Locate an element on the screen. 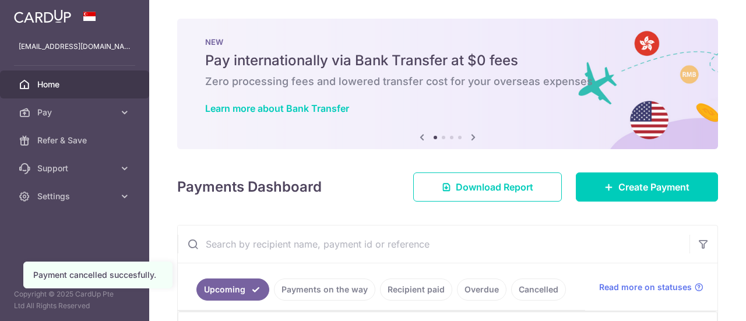  a: Cancelled is located at coordinates (538, 290).